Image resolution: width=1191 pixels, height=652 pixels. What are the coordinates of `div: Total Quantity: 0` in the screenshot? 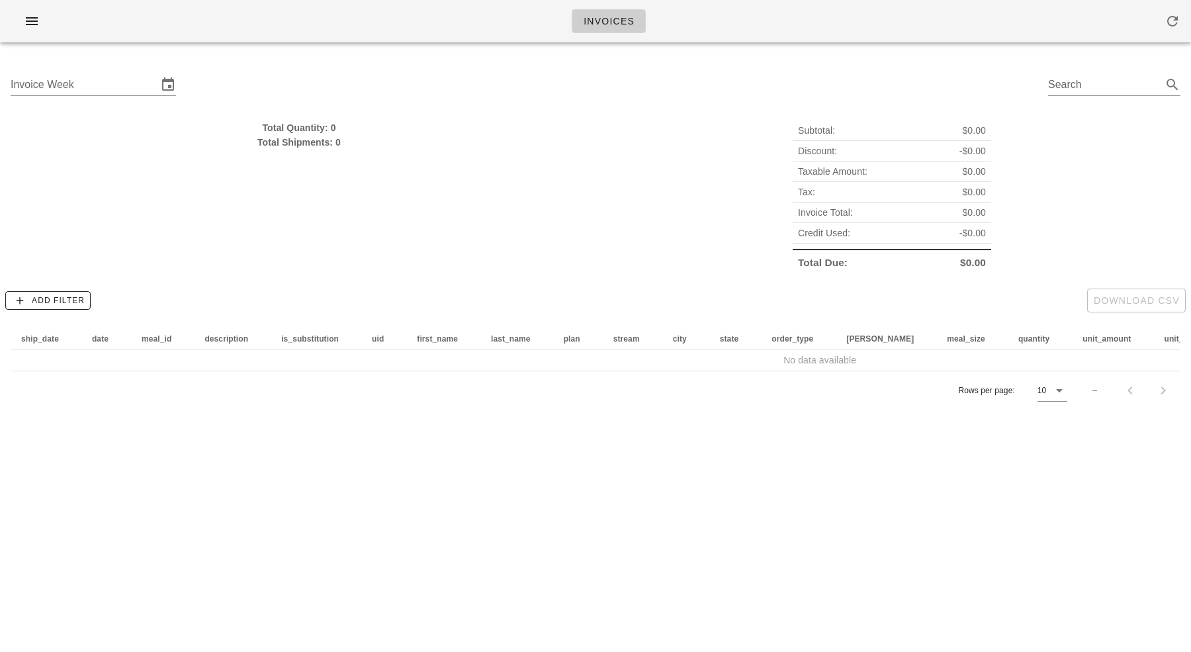 It's located at (299, 128).